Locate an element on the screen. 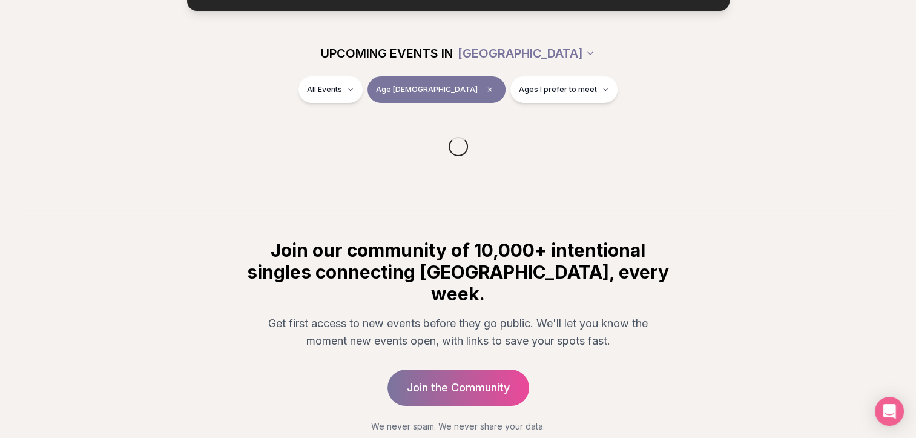  span: Ages I prefer to meet is located at coordinates (558, 90).